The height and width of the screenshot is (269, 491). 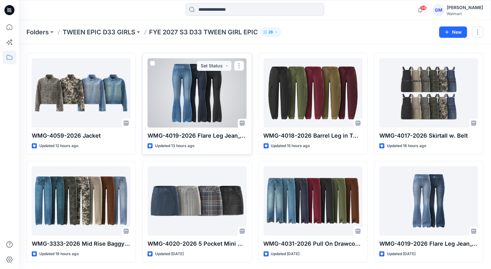 What do you see at coordinates (197, 243) in the screenshot?
I see `p: WMG-4020-2026 5 Pocket Mini Skirt` at bounding box center [197, 243].